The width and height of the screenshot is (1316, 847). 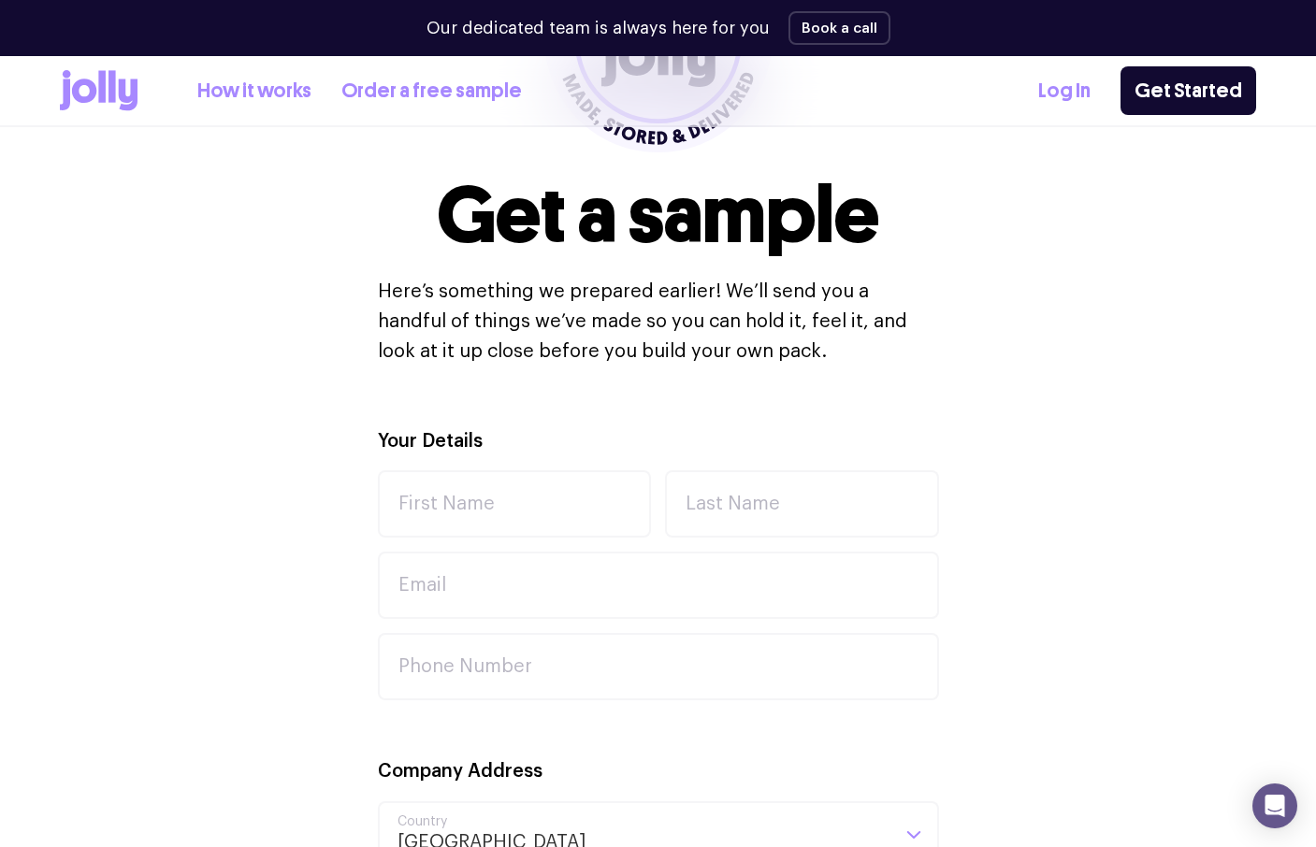 What do you see at coordinates (839, 28) in the screenshot?
I see `button: Book a call` at bounding box center [839, 28].